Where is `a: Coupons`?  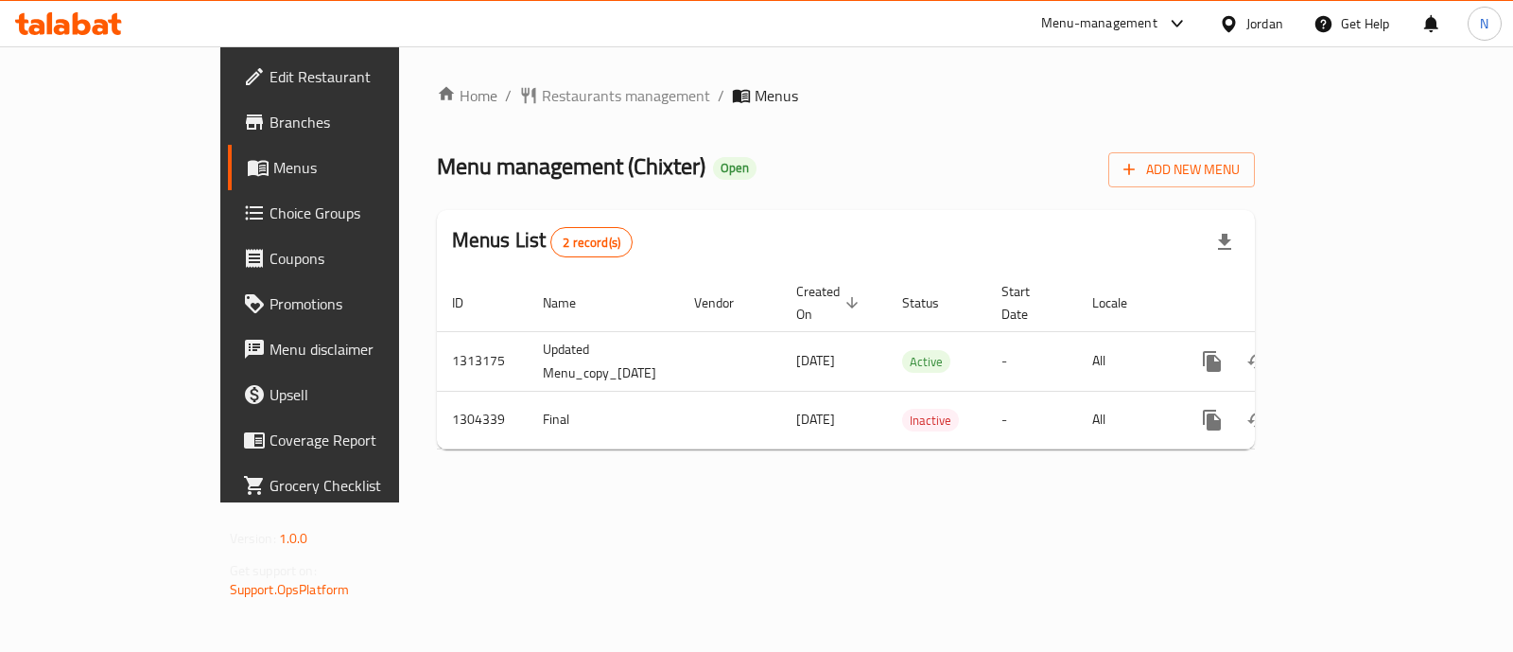
a: Coupons is located at coordinates (350, 258).